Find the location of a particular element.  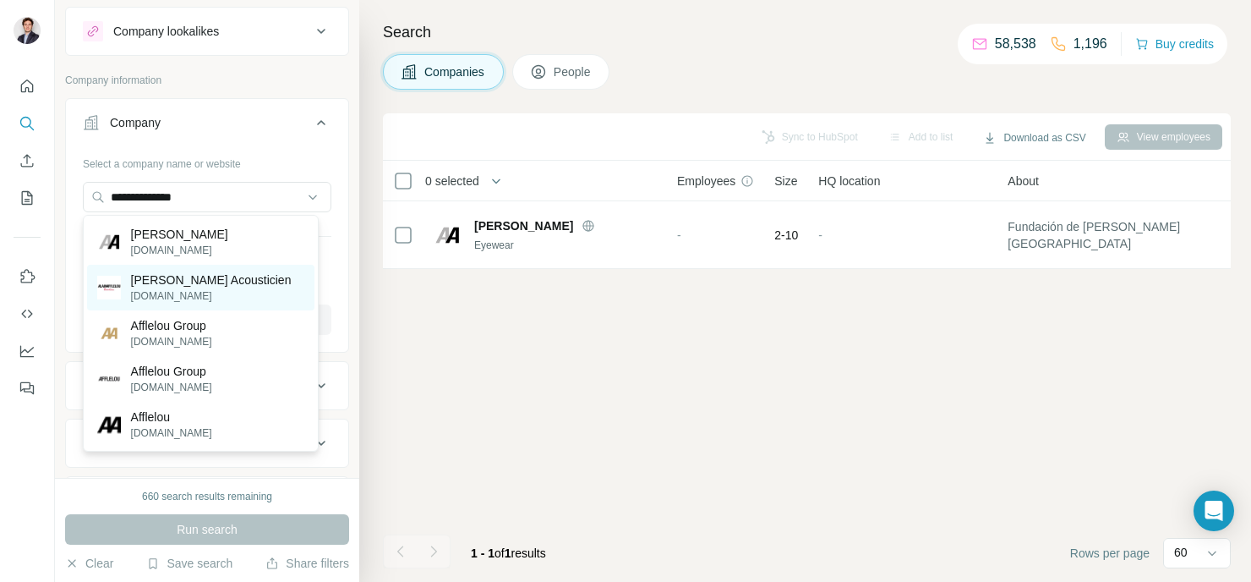

img: Logo of Alain Afflelou is located at coordinates (447, 235).